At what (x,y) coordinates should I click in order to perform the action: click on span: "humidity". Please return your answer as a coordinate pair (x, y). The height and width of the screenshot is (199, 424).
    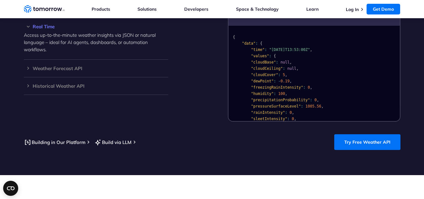
    Looking at the image, I should click on (262, 93).